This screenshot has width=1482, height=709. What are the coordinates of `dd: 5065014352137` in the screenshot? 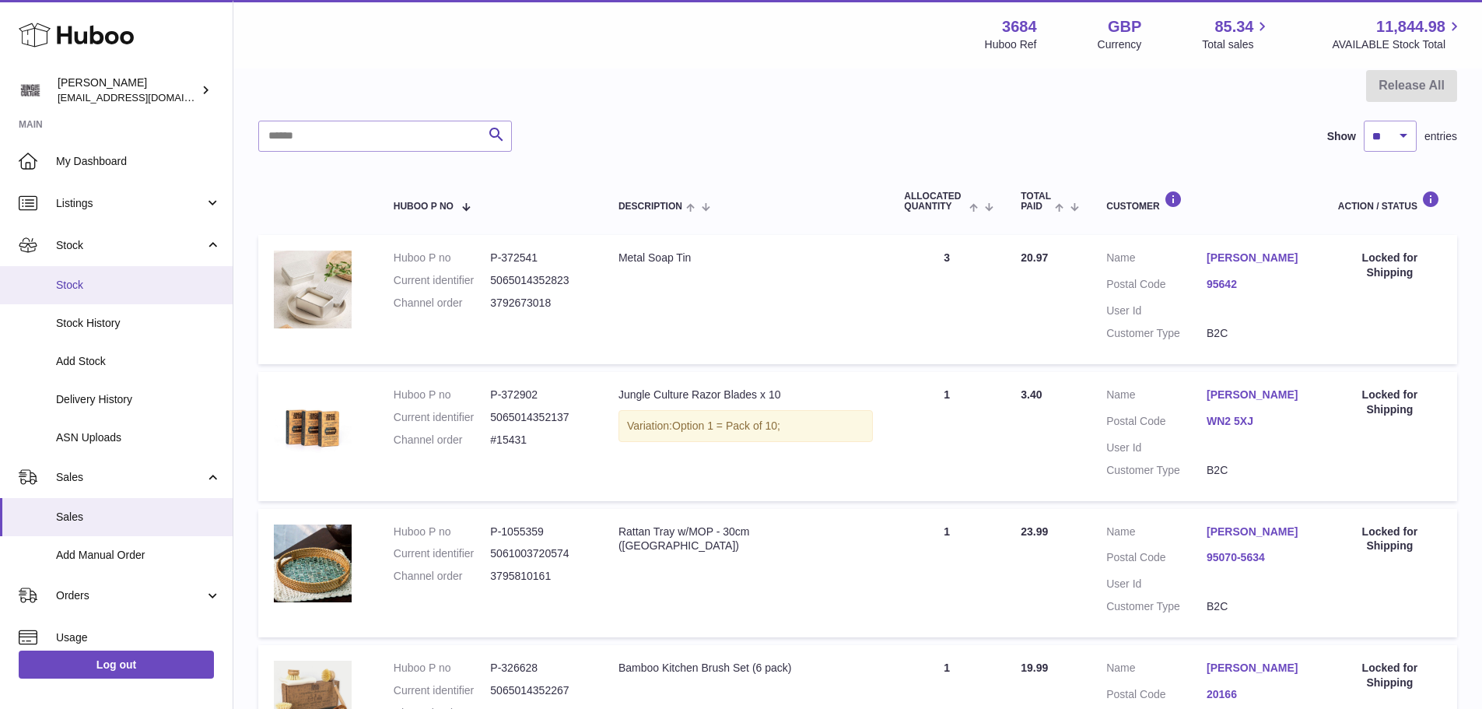 It's located at (538, 417).